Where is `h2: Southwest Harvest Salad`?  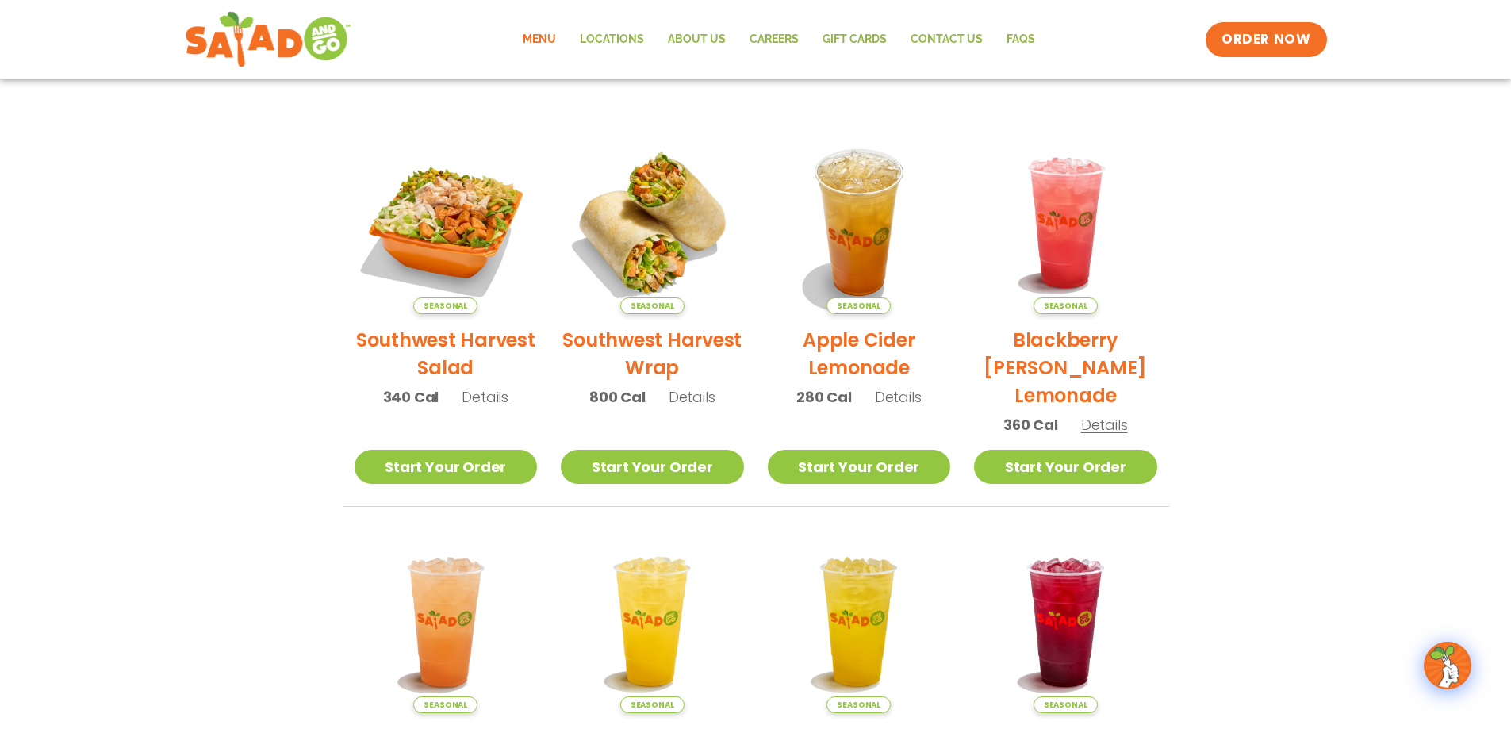 h2: Southwest Harvest Salad is located at coordinates (446, 354).